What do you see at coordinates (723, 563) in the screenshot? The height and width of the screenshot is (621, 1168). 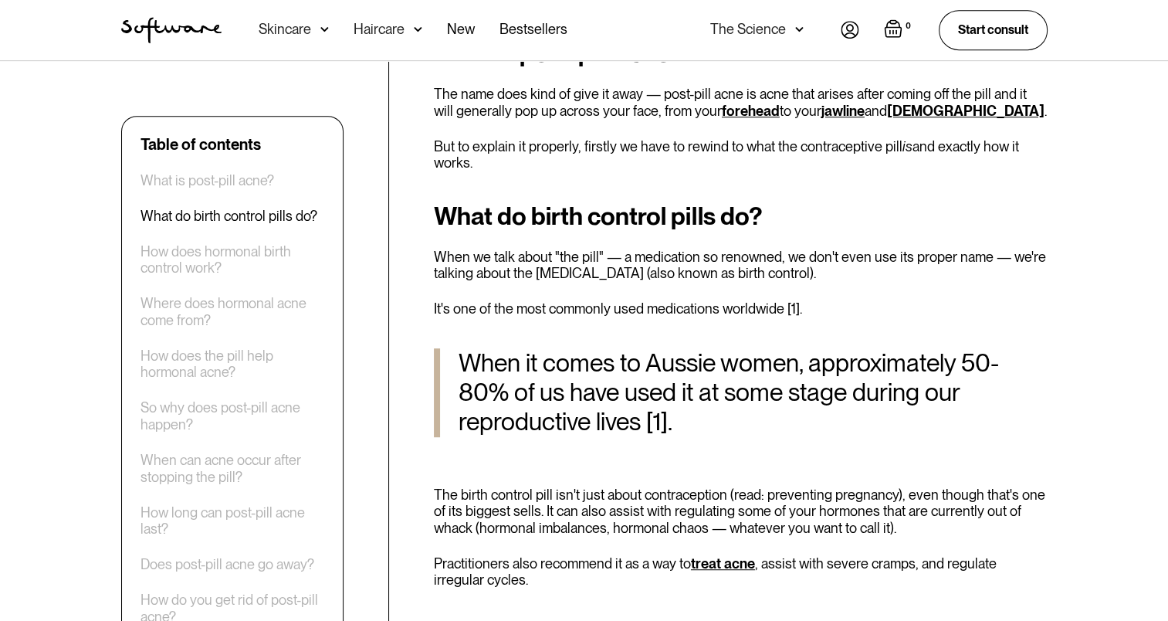 I see `a: treat acne` at bounding box center [723, 563].